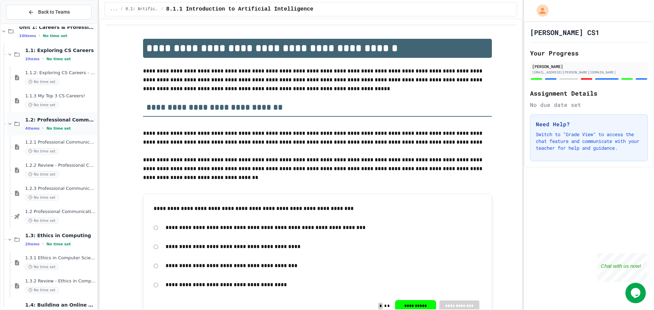  I want to click on span: 1.2 Professional Communication, so click(60, 212).